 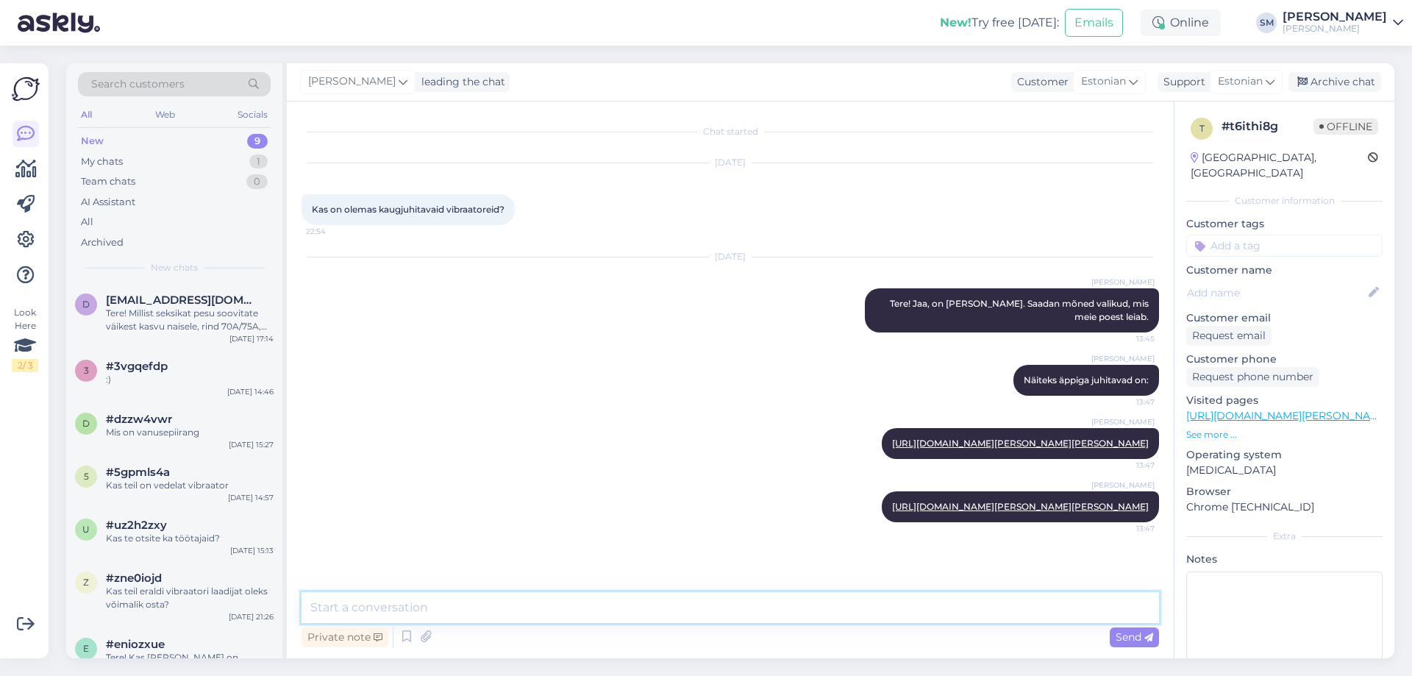 What do you see at coordinates (1284, 201) in the screenshot?
I see `div: Customer information` at bounding box center [1284, 201].